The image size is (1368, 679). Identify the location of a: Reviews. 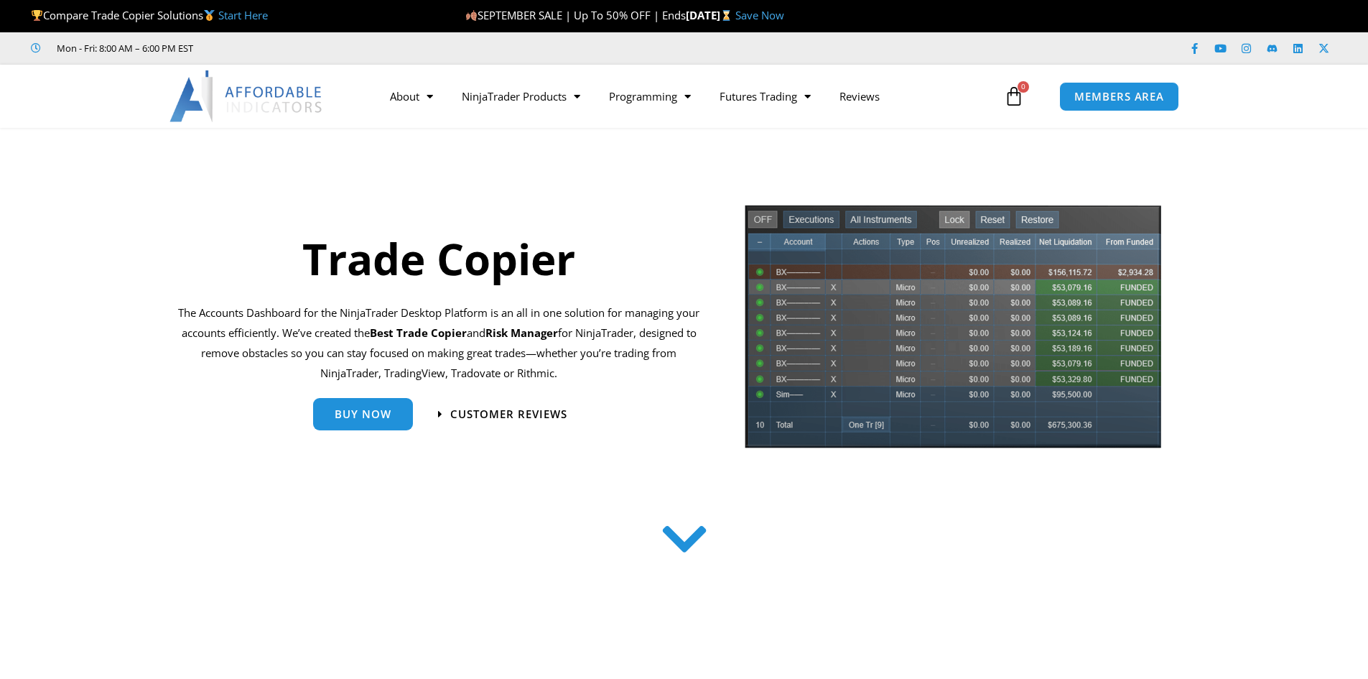
(860, 96).